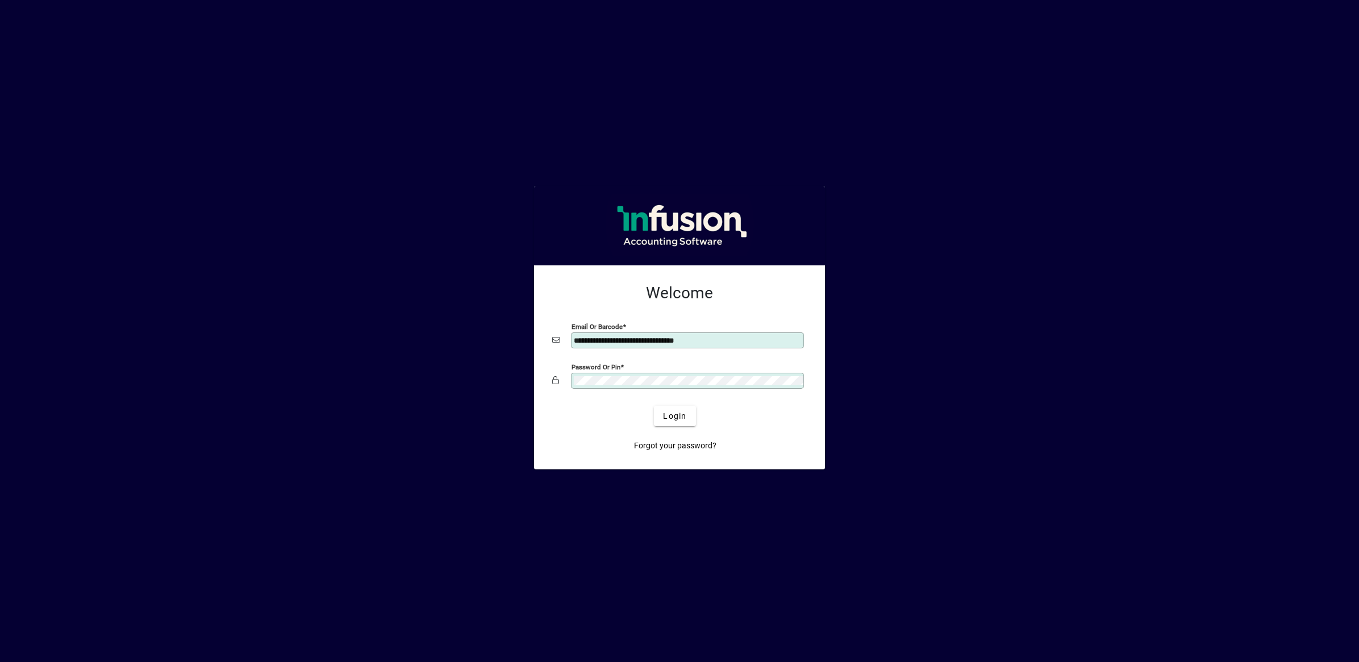 This screenshot has height=662, width=1359. Describe the element at coordinates (596, 367) in the screenshot. I see `mat-label: Password or Pin` at that location.